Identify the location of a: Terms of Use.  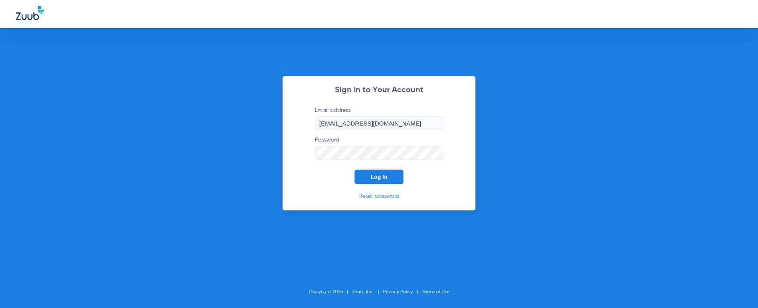
(436, 292).